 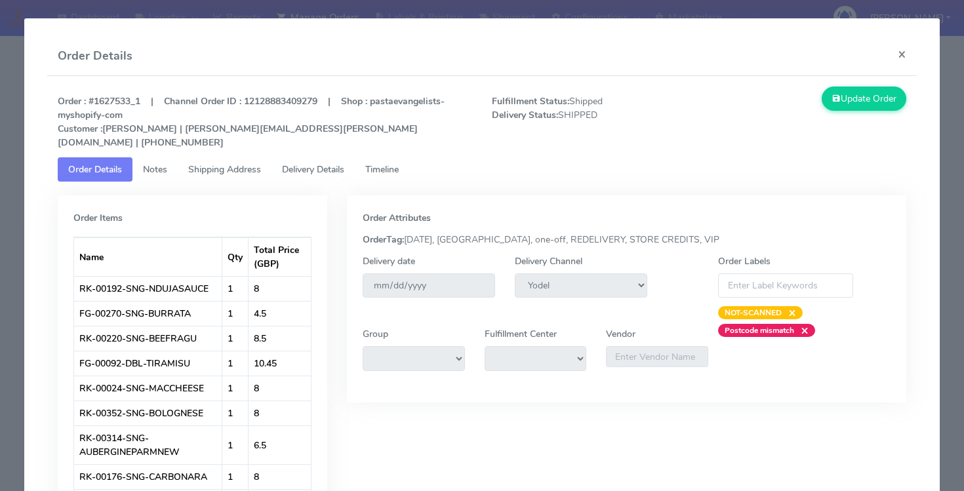 What do you see at coordinates (155, 169) in the screenshot?
I see `span: Notes` at bounding box center [155, 169].